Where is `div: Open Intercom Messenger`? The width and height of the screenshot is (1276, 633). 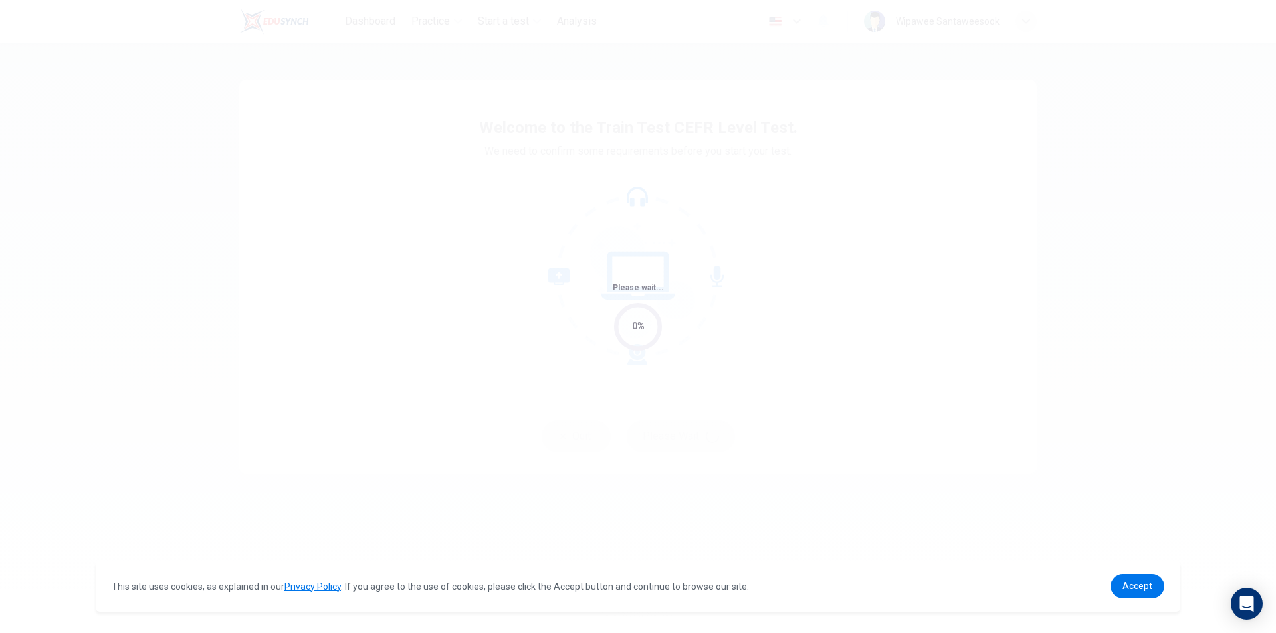 div: Open Intercom Messenger is located at coordinates (1247, 604).